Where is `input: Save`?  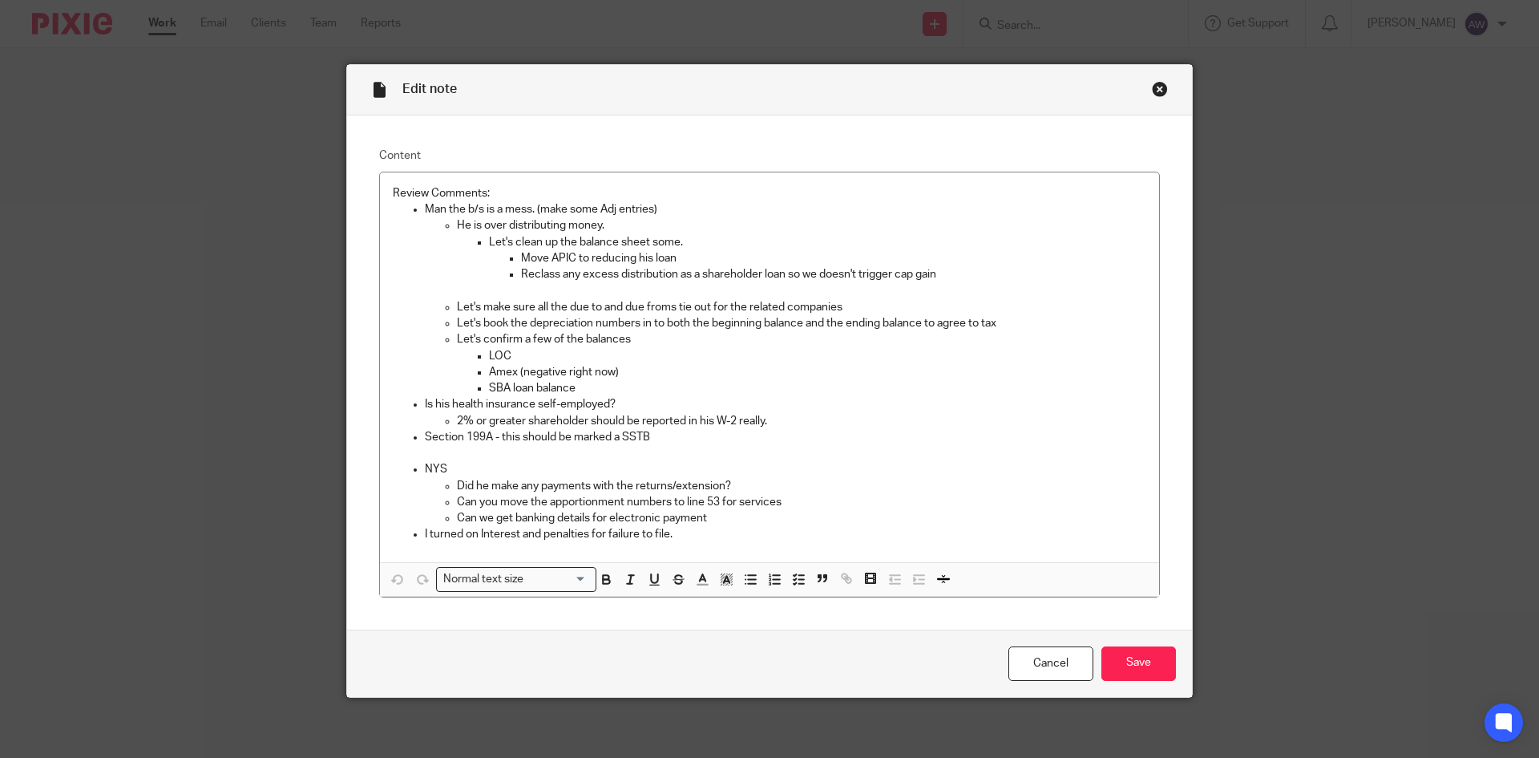 input: Save is located at coordinates (1138, 663).